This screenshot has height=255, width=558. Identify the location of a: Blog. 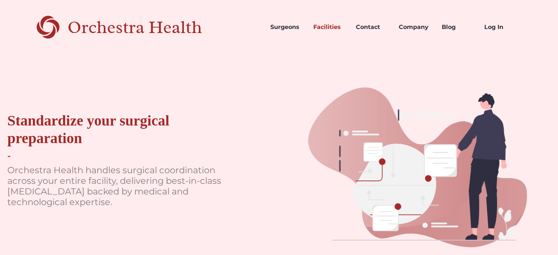
(457, 27).